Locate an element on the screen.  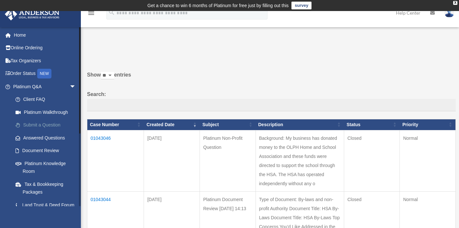
i: menu is located at coordinates (91, 13).